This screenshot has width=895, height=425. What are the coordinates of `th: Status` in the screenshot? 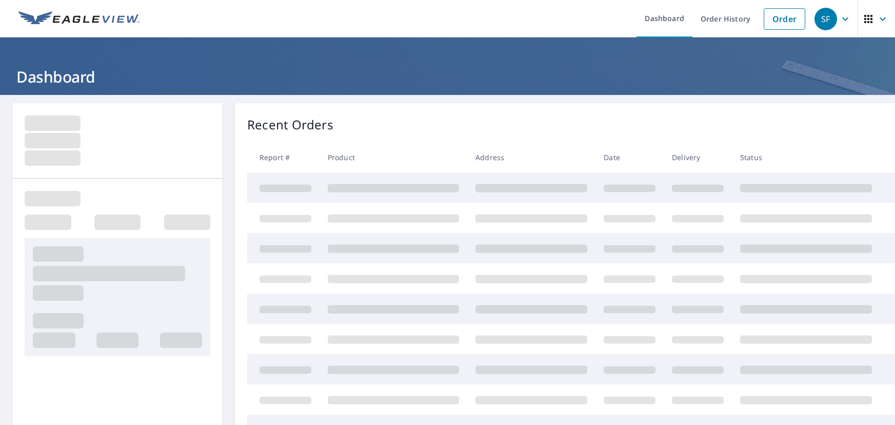 It's located at (806, 157).